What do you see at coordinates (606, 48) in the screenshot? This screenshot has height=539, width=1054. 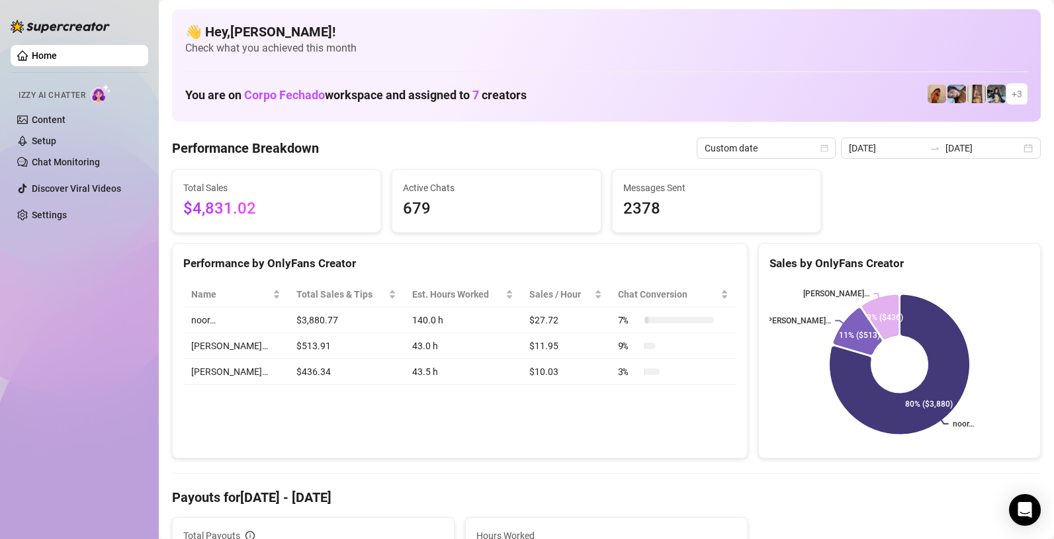 I see `span: Check what you achieved this month` at bounding box center [606, 48].